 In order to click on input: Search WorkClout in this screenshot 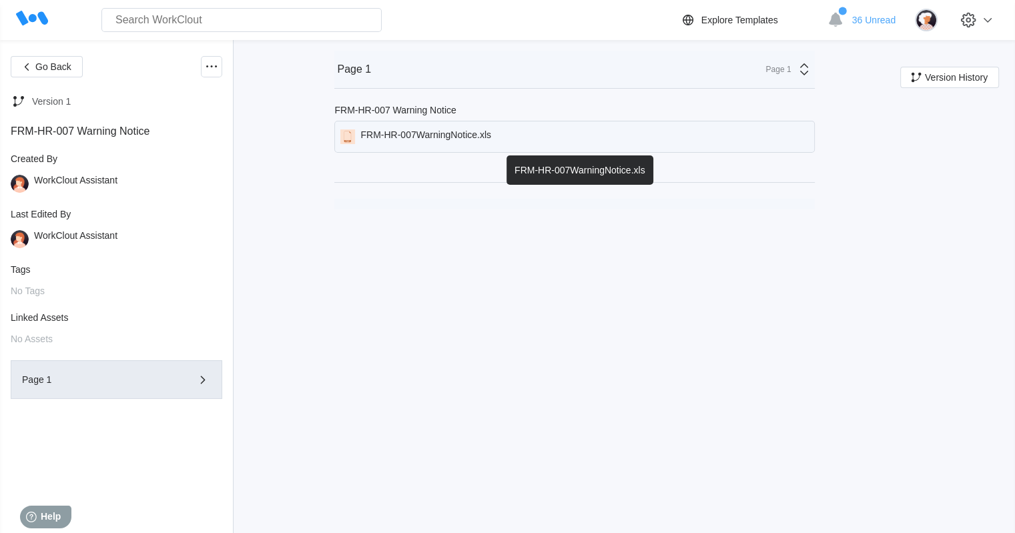, I will do `click(242, 20)`.